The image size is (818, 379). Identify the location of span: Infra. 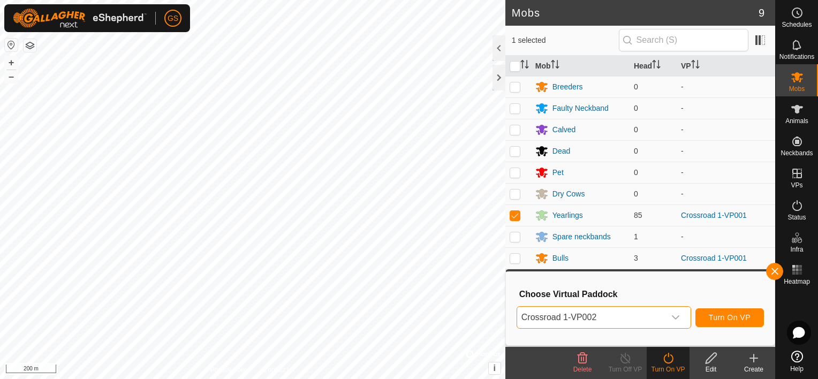
(797, 249).